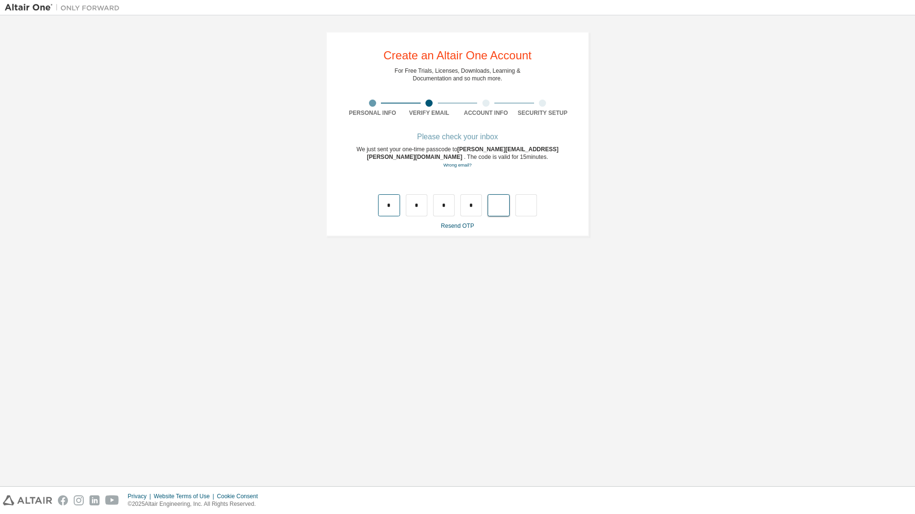  I want to click on div: Personal Info, so click(373, 113).